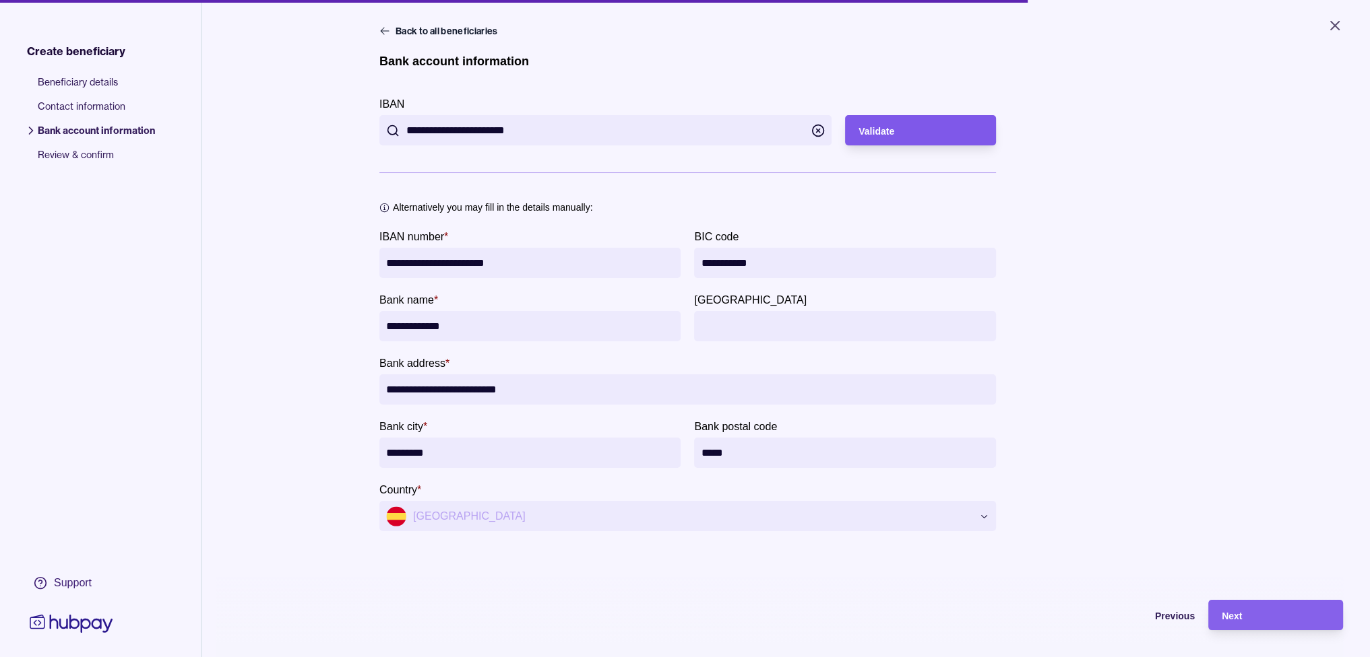 The width and height of the screenshot is (1370, 657). Describe the element at coordinates (96, 160) in the screenshot. I see `span: Review & confirm` at that location.